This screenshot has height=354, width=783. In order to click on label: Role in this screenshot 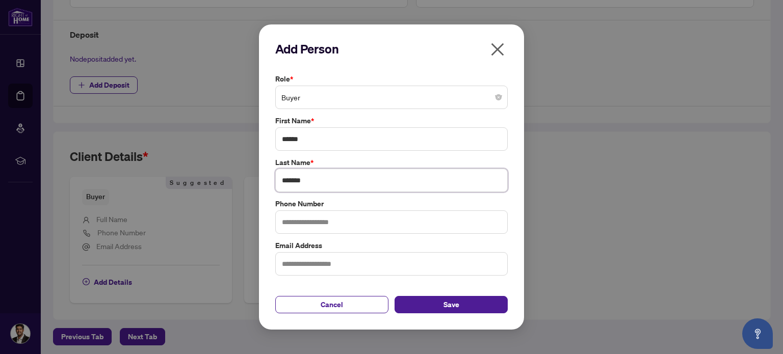, I will do `click(392, 79)`.